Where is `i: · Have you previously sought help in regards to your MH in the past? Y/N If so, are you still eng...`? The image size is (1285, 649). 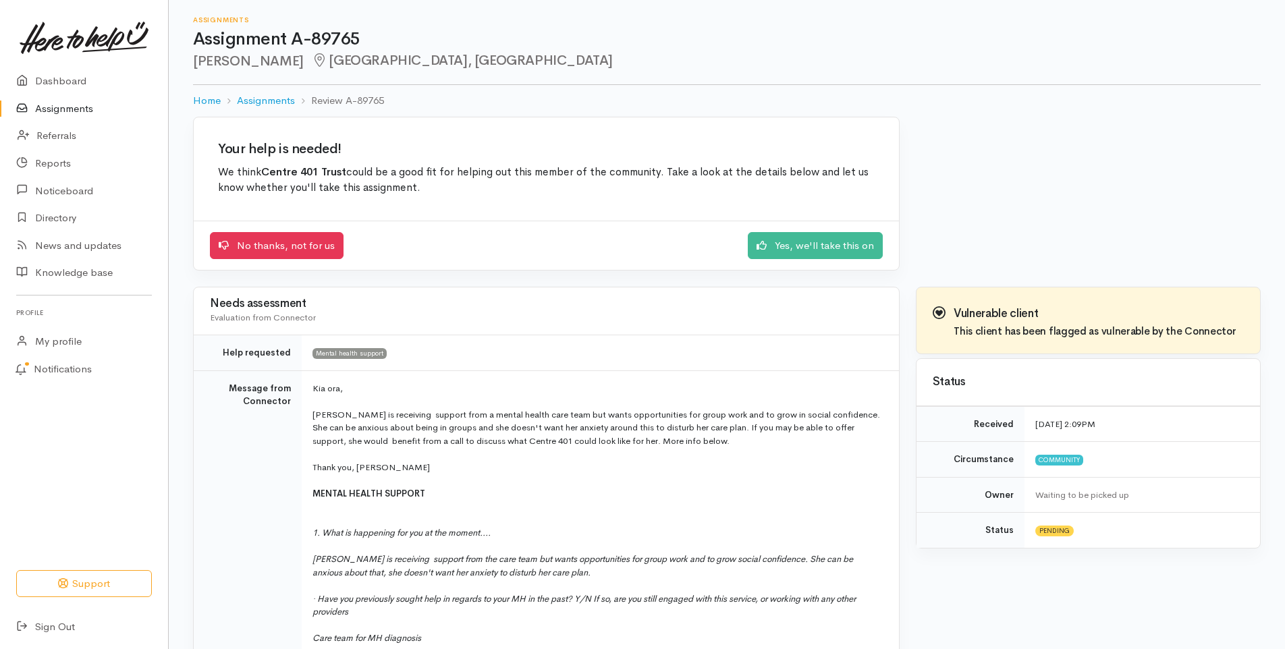
i: · Have you previously sought help in regards to your MH in the past? Y/N If so, are you still eng... is located at coordinates (584, 606).